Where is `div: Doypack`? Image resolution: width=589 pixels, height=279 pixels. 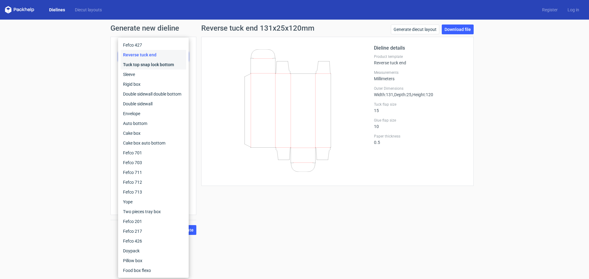
div: Doypack is located at coordinates (153, 251).